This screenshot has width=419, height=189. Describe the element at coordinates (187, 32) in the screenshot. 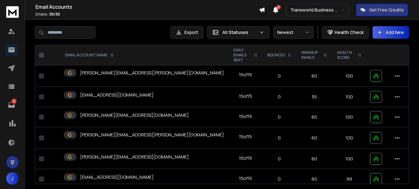

I see `button: Export` at that location.